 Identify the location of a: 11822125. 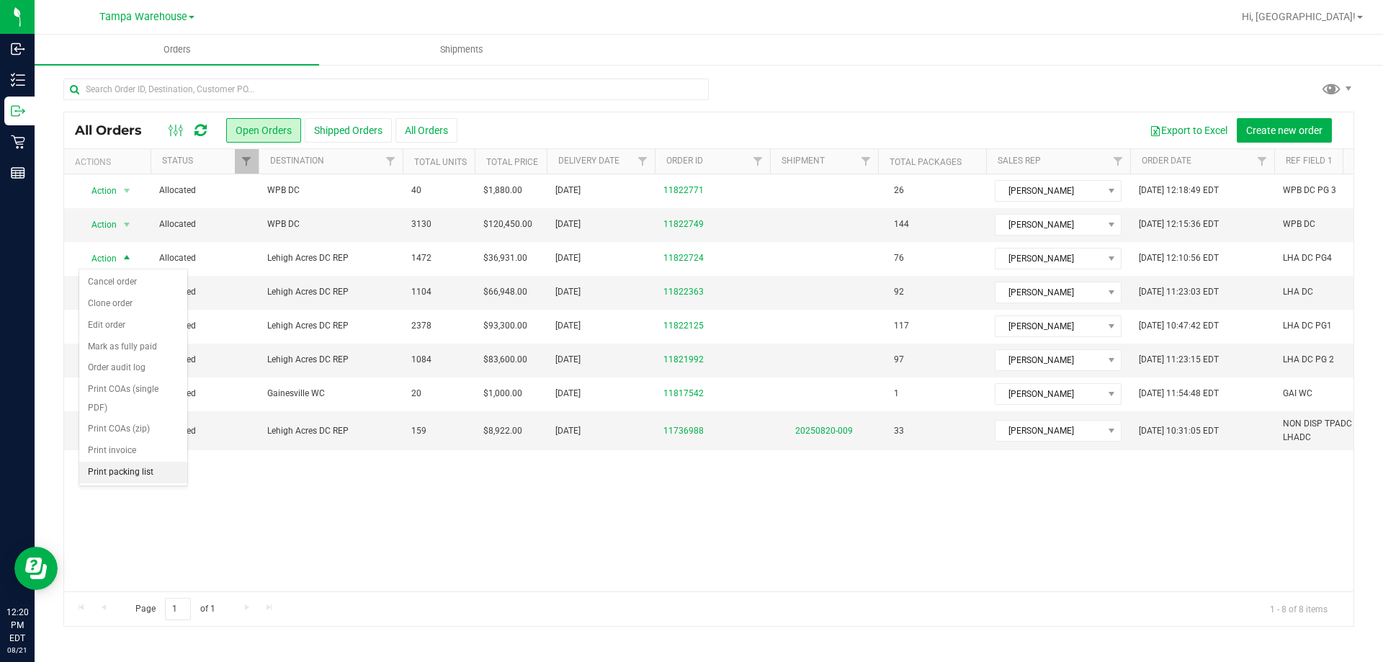
(684, 326).